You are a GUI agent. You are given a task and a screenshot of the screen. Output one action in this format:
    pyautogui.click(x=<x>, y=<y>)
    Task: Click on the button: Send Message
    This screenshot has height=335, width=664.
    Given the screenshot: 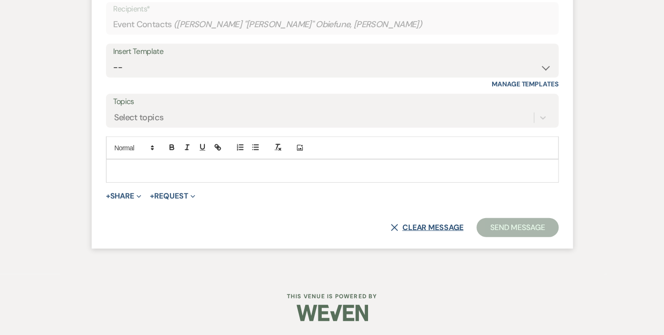 What is the action you would take?
    pyautogui.click(x=517, y=227)
    